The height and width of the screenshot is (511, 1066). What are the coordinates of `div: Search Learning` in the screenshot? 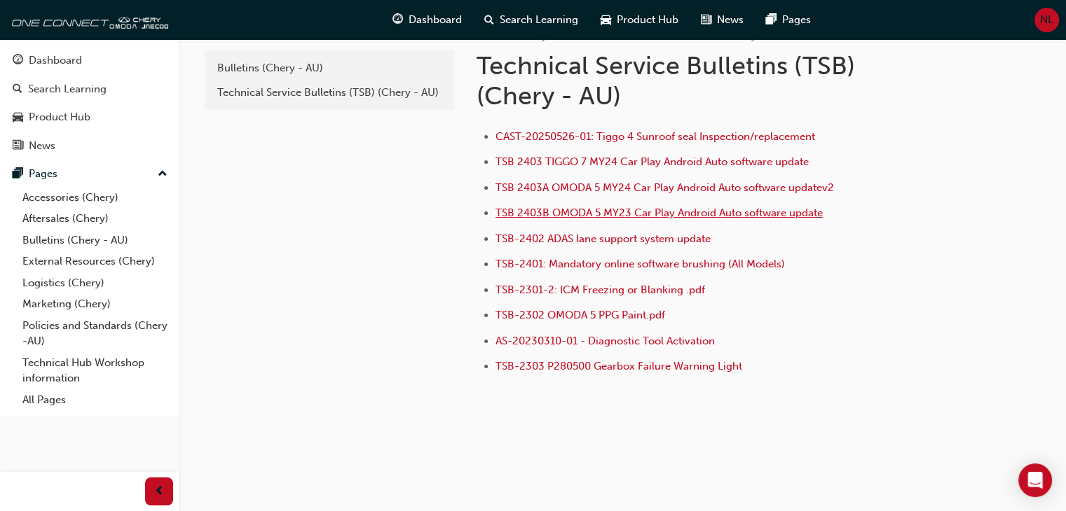 It's located at (67, 89).